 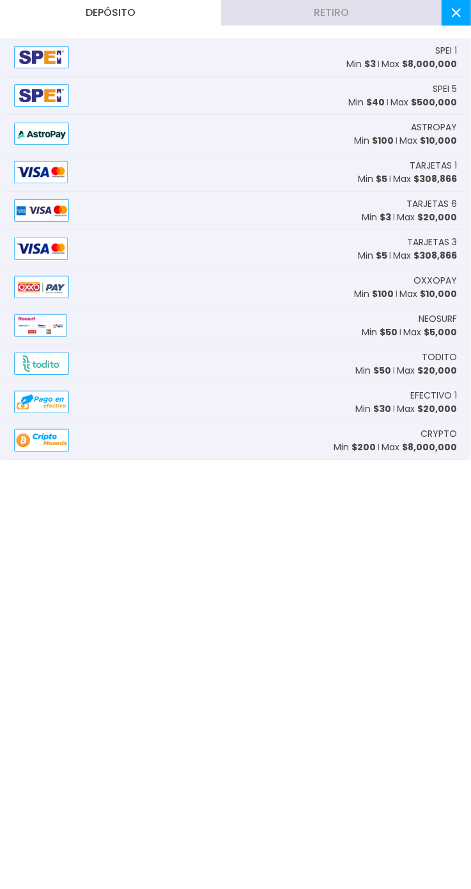 What do you see at coordinates (440, 332) in the screenshot?
I see `span: $ 5,000` at bounding box center [440, 332].